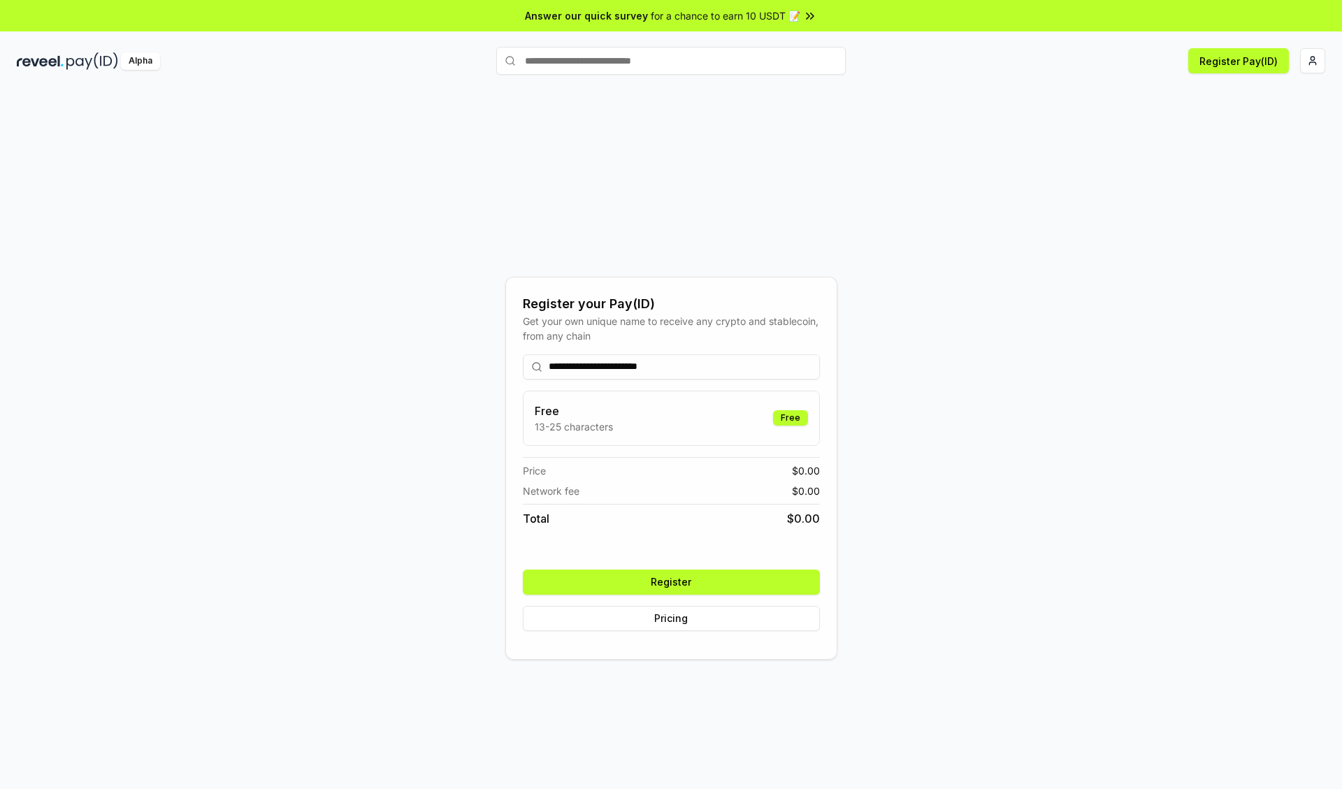 This screenshot has height=789, width=1342. I want to click on span: for a chance to earn 10 USDT 📝, so click(726, 15).